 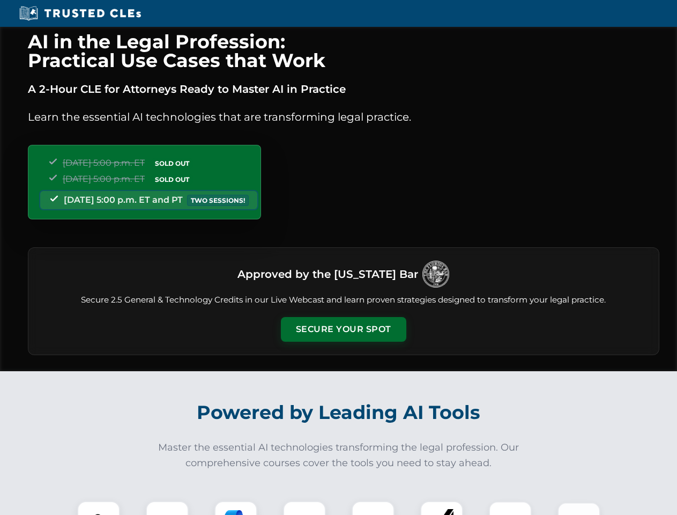 I want to click on p: Secure 2.5 General & Technology Credits in our Live Webcast and learn proven strategies designed ..., so click(x=344, y=300).